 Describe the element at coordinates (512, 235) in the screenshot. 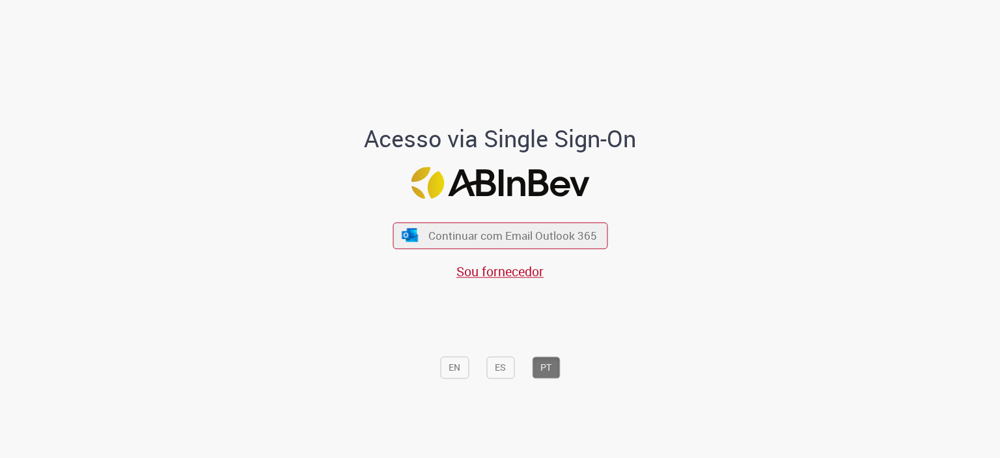

I see `span: Continuar com Email Outlook 365` at that location.